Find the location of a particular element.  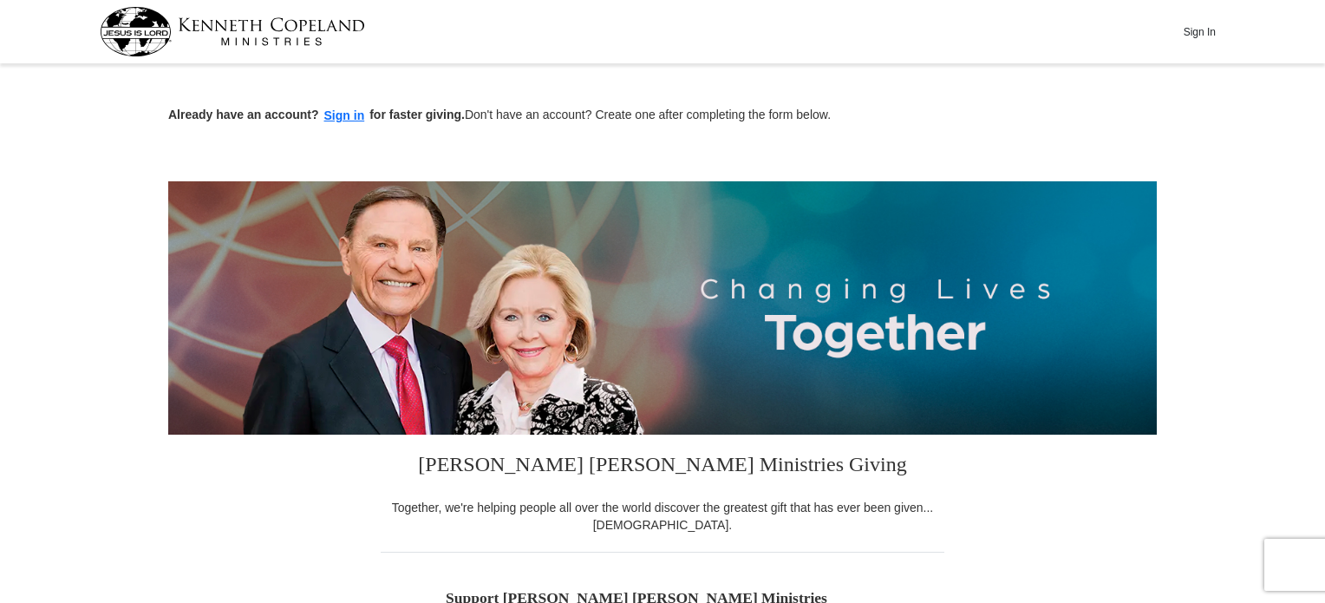

button: Sign In is located at coordinates (1199, 31).